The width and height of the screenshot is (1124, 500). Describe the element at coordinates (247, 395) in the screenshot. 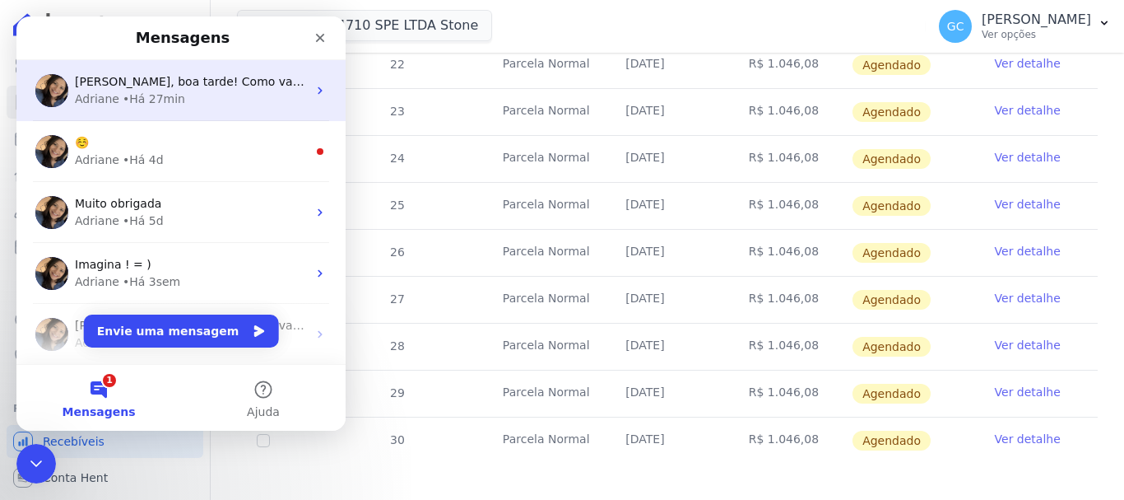

I see `span: Ajuda` at that location.